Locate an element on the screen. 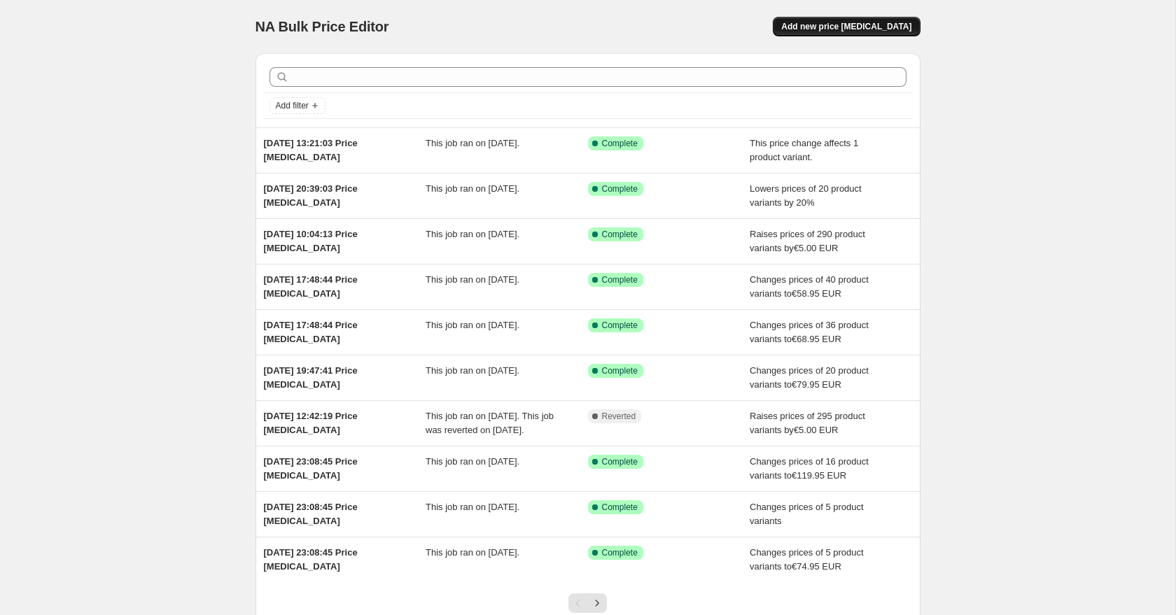 The width and height of the screenshot is (1176, 615). span: Changes prices of 16 product variants to is located at coordinates (809, 468).